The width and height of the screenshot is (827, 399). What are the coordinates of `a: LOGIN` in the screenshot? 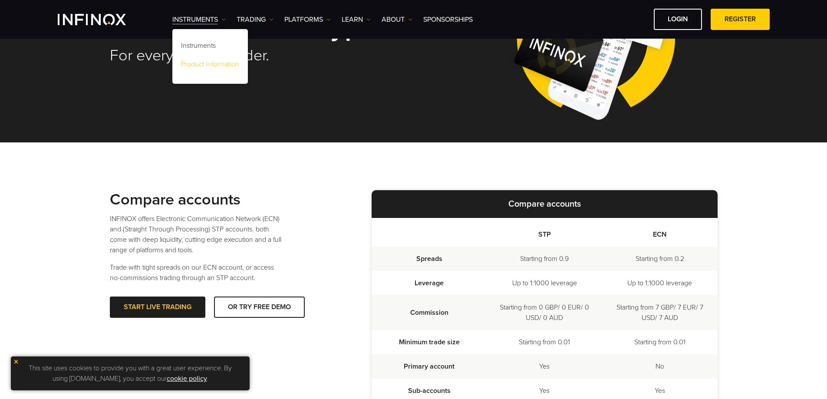 It's located at (678, 19).